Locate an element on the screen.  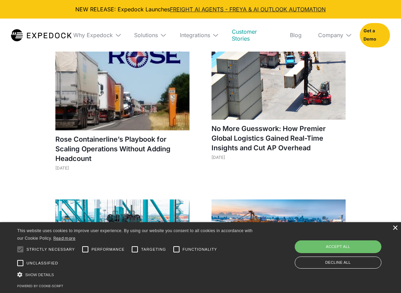
div: Decline all is located at coordinates (338, 262).